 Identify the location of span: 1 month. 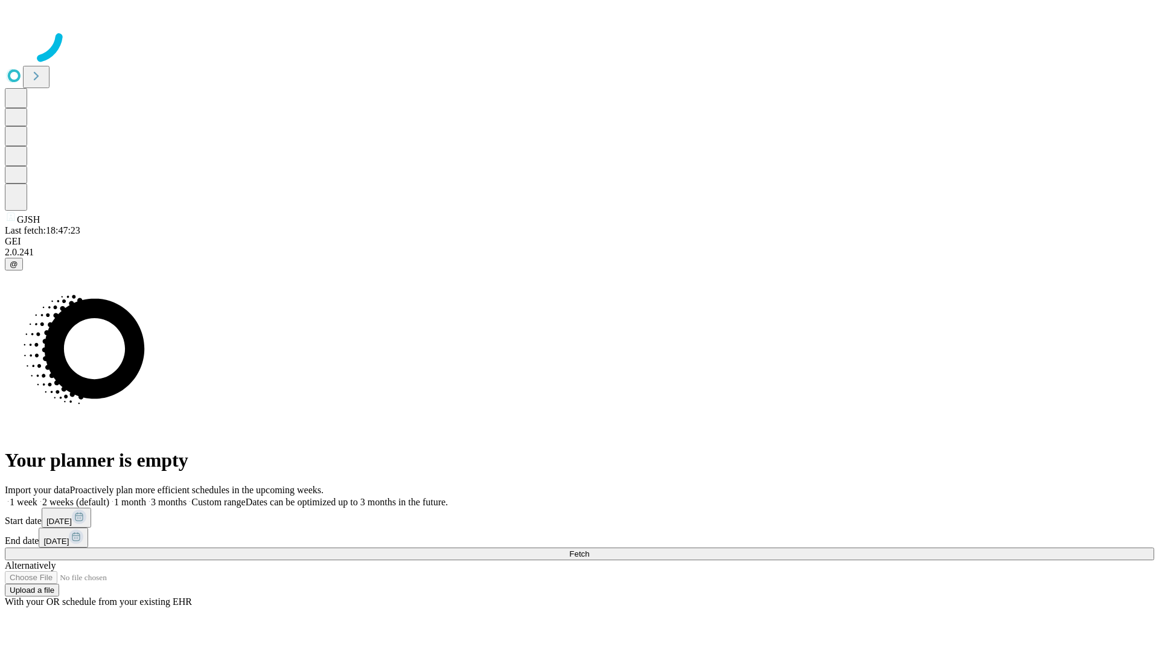
(130, 502).